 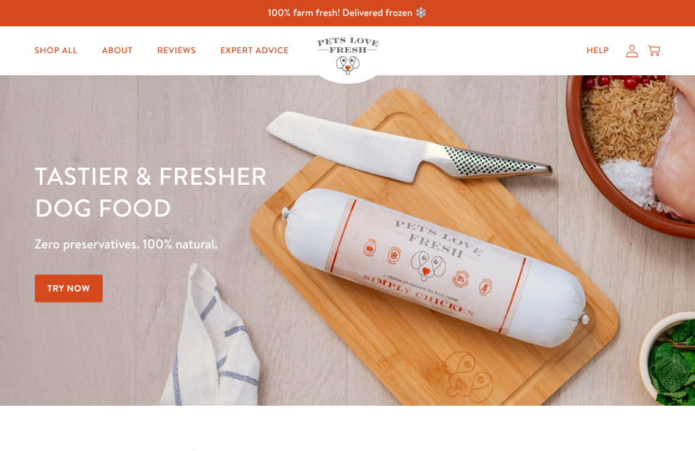 I want to click on a: Reviews, so click(x=176, y=51).